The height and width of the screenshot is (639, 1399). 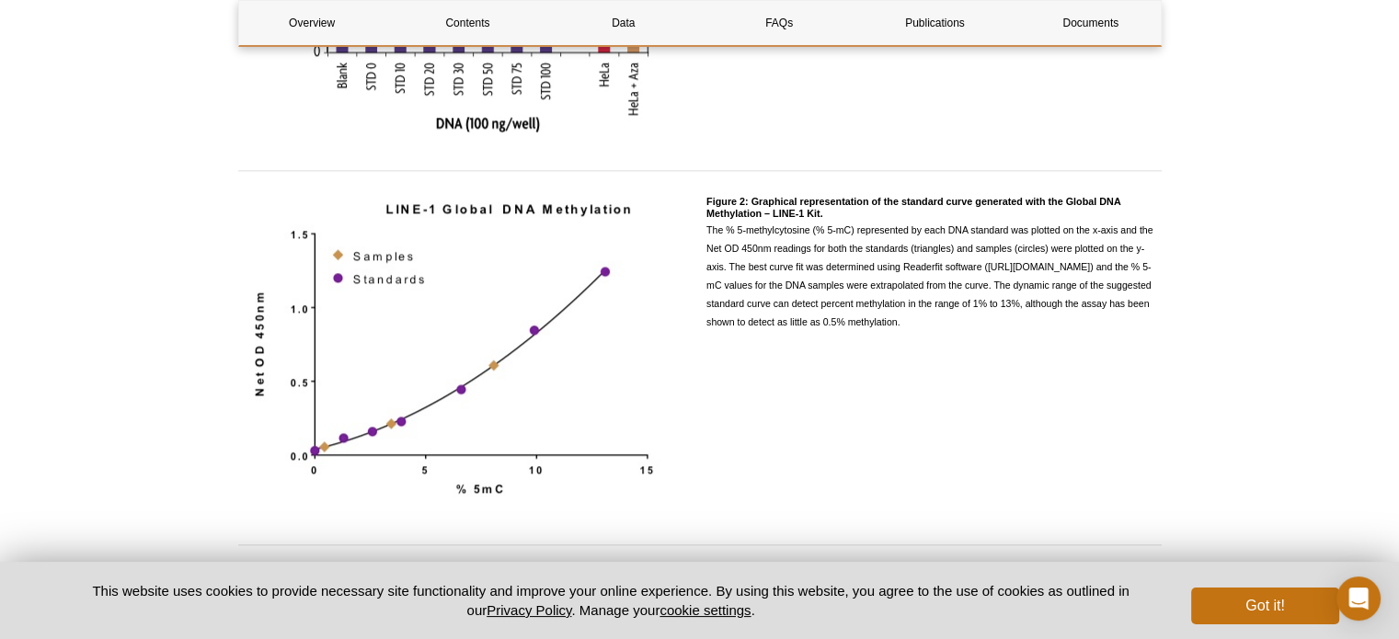 I want to click on button: cookie settings, so click(x=705, y=610).